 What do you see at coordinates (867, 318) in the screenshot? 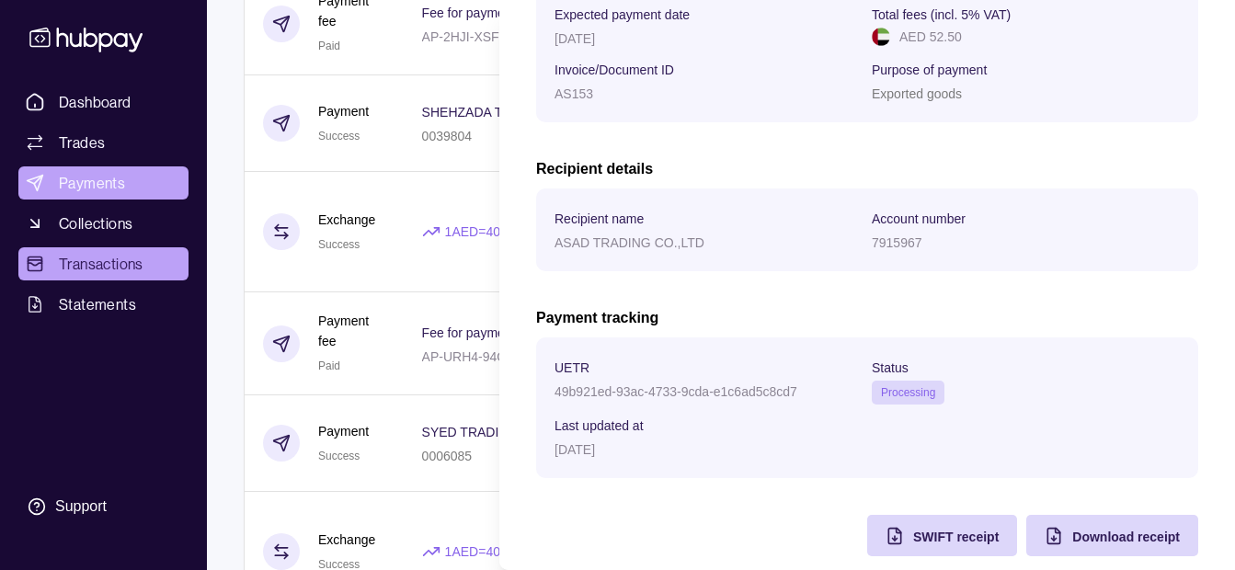
I see `h2: Payment tracking` at bounding box center [867, 318].